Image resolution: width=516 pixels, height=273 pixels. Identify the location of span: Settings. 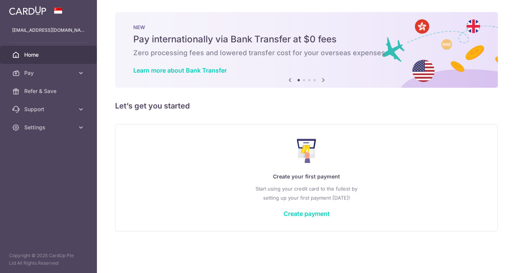
(49, 128).